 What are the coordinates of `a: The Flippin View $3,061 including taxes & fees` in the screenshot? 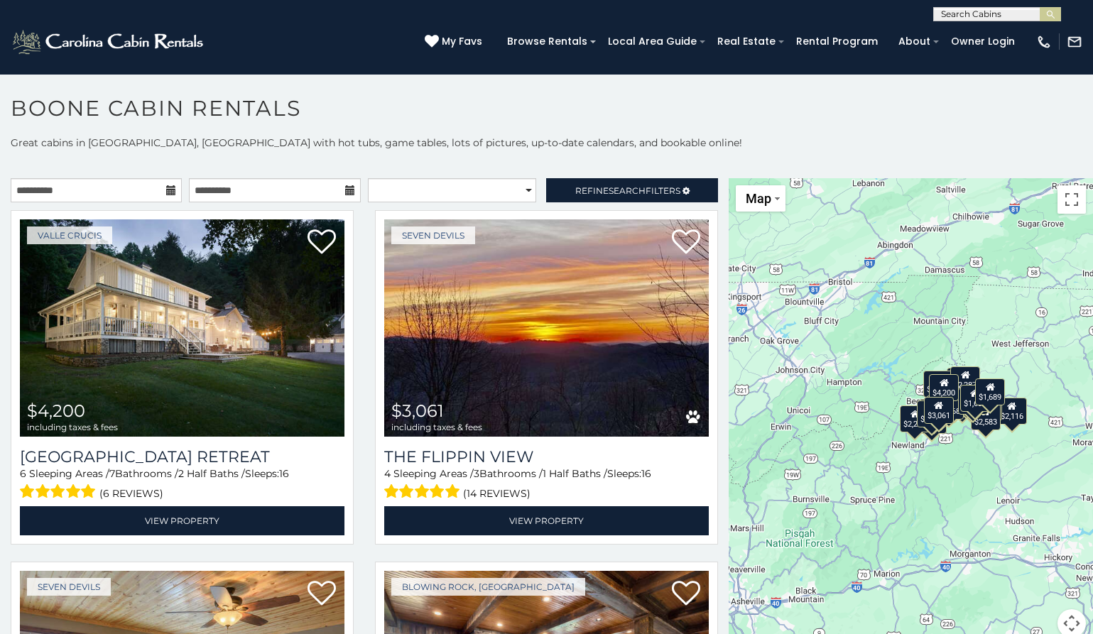 It's located at (546, 328).